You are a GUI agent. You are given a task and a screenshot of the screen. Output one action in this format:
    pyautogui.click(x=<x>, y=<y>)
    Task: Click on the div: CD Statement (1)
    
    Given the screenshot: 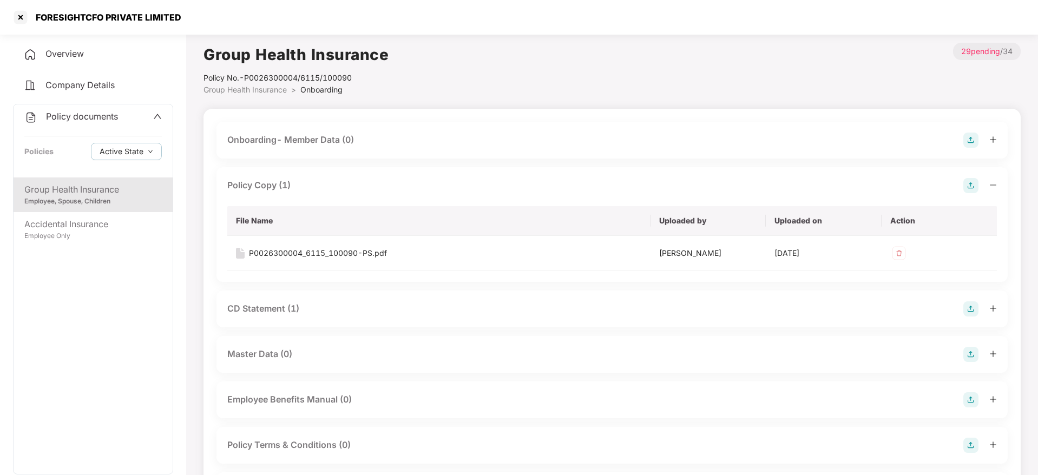 What is the action you would take?
    pyautogui.click(x=263, y=308)
    